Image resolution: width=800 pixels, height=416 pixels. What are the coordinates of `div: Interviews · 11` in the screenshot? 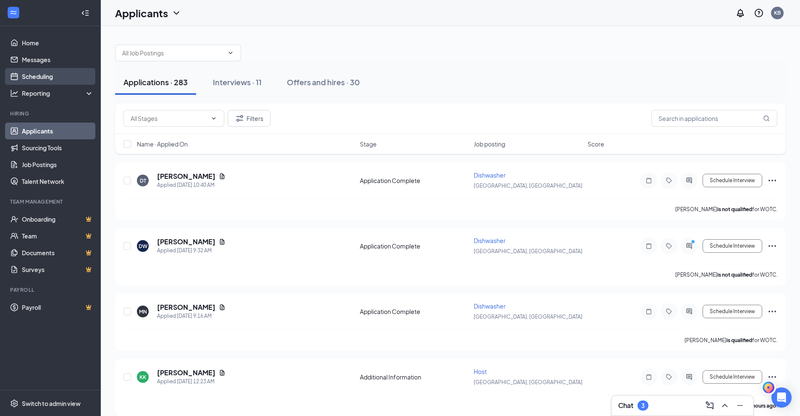 It's located at (237, 82).